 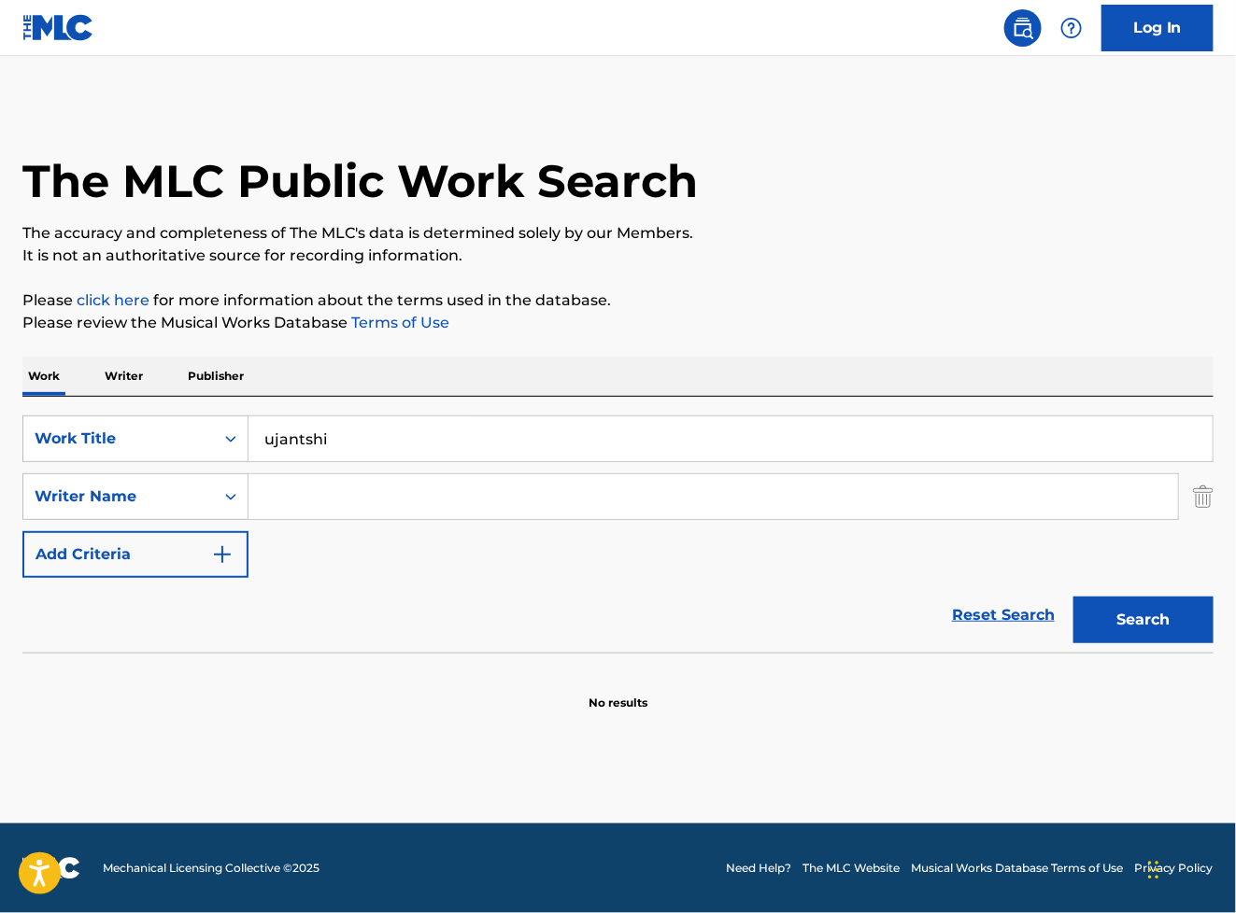 What do you see at coordinates (216, 376) in the screenshot?
I see `p: Publisher` at bounding box center [216, 376].